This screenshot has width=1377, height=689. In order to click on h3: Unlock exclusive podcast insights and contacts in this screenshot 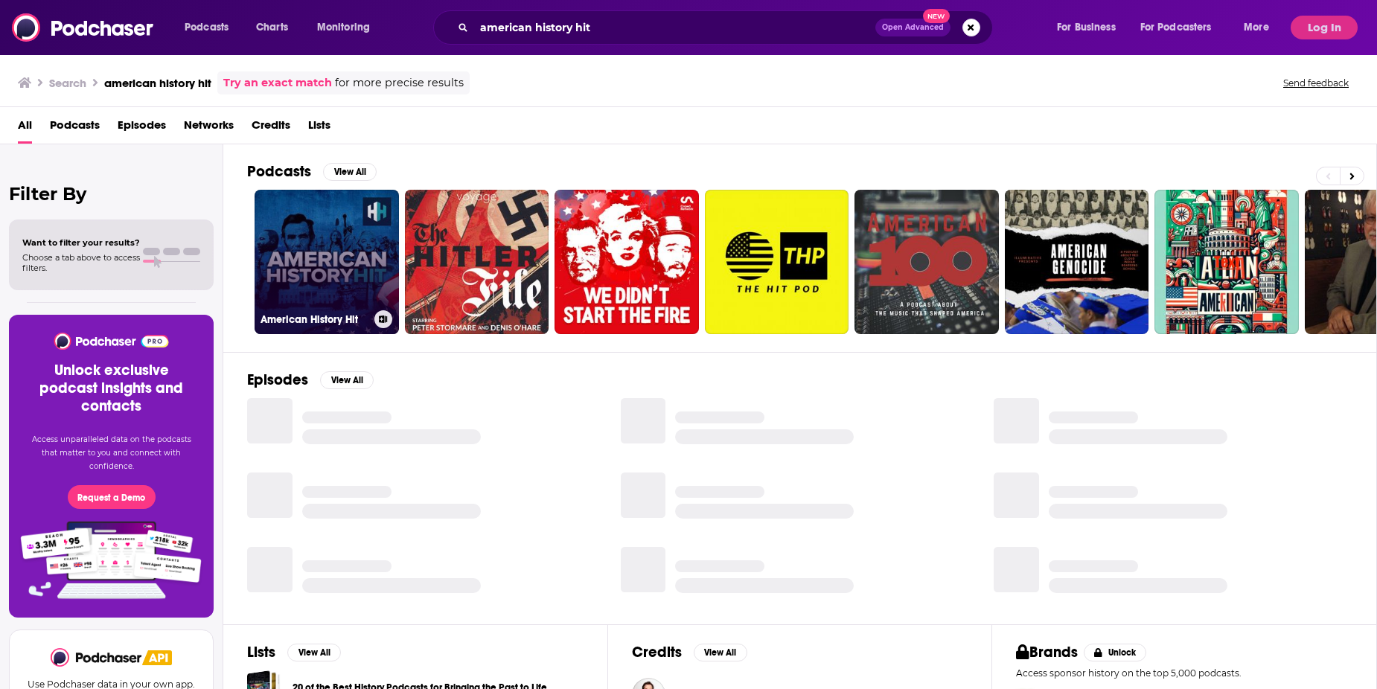, I will do `click(111, 389)`.